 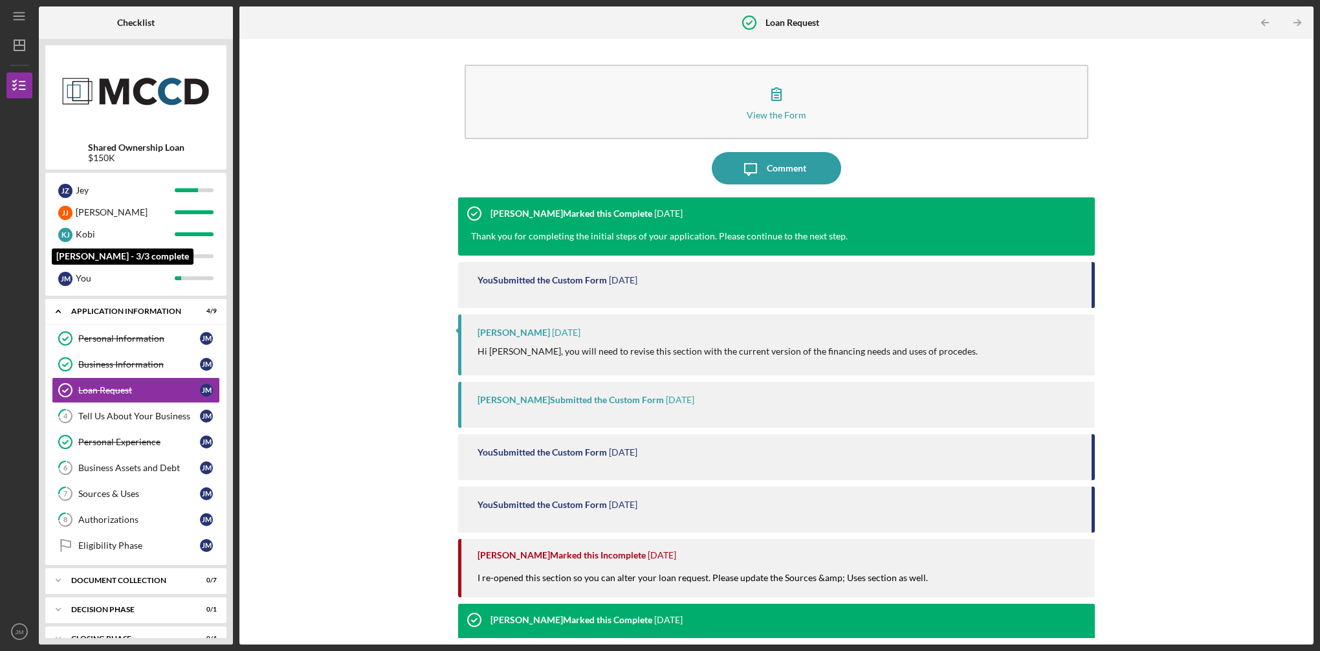 What do you see at coordinates (136, 416) in the screenshot?
I see `a: 4Tell Us About Your BusinessJM` at bounding box center [136, 416].